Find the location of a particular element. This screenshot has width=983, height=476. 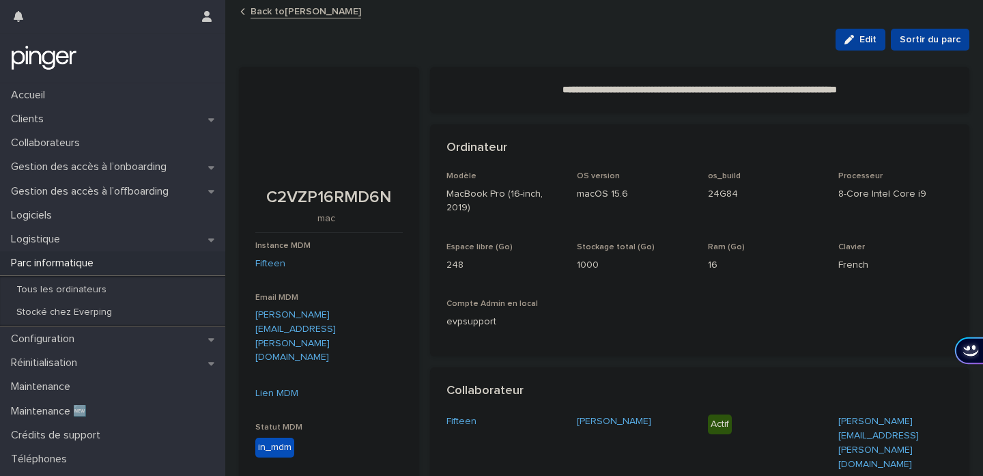

div: Actif is located at coordinates (720, 424).